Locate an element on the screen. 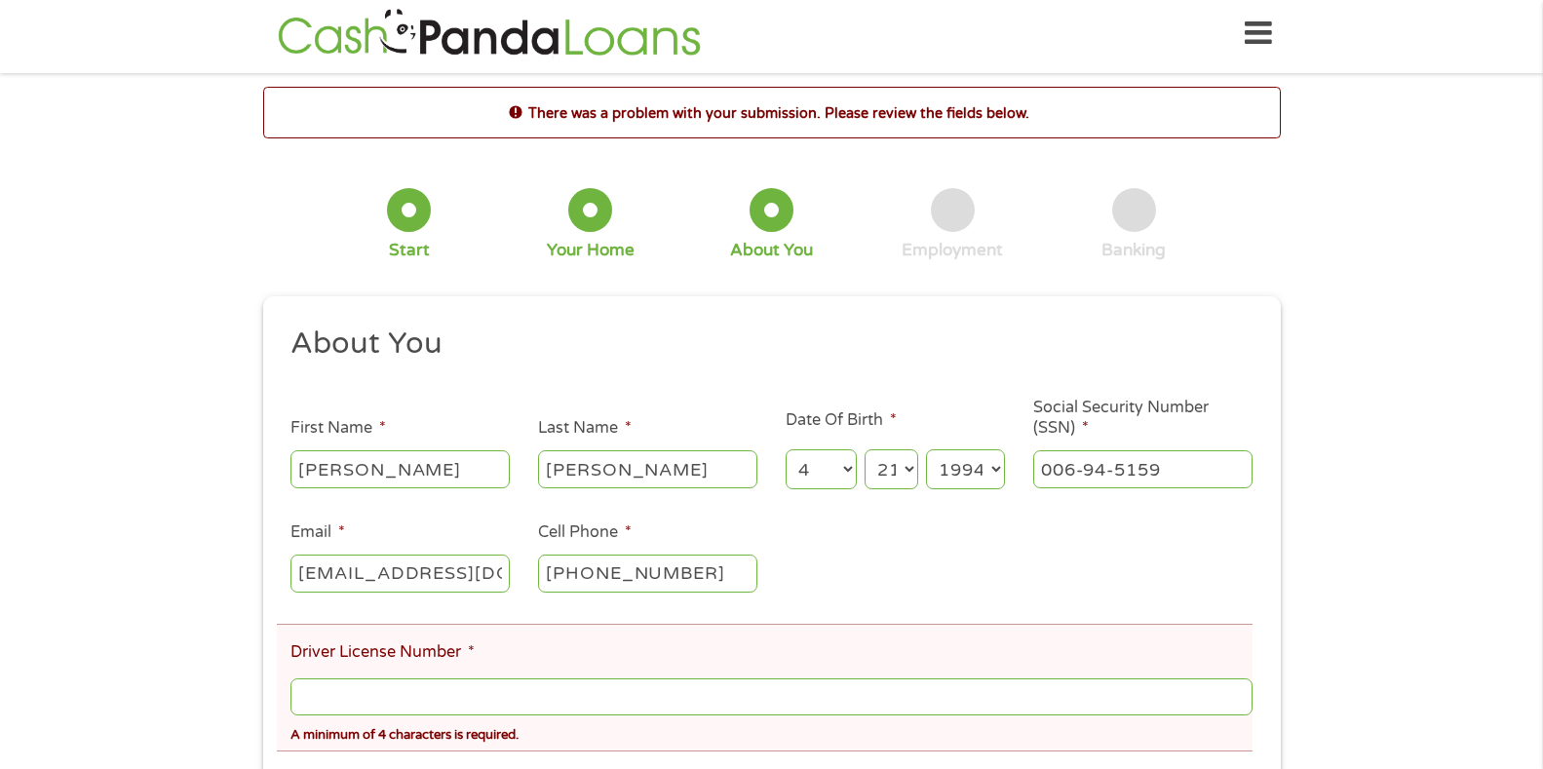  input: john@gmail.com is located at coordinates (400, 573).